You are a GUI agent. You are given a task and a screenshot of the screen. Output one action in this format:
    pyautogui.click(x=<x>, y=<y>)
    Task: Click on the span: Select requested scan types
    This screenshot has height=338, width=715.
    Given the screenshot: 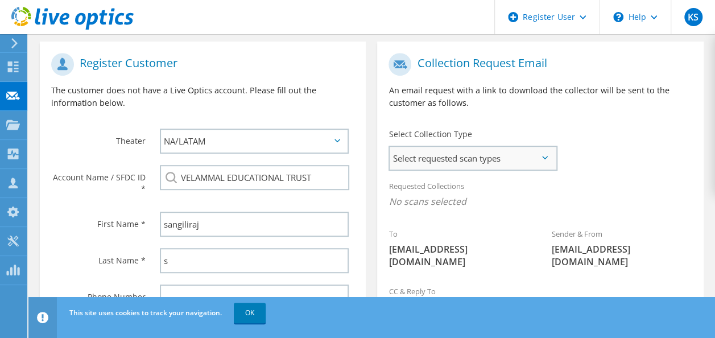 What is the action you would take?
    pyautogui.click(x=473, y=158)
    